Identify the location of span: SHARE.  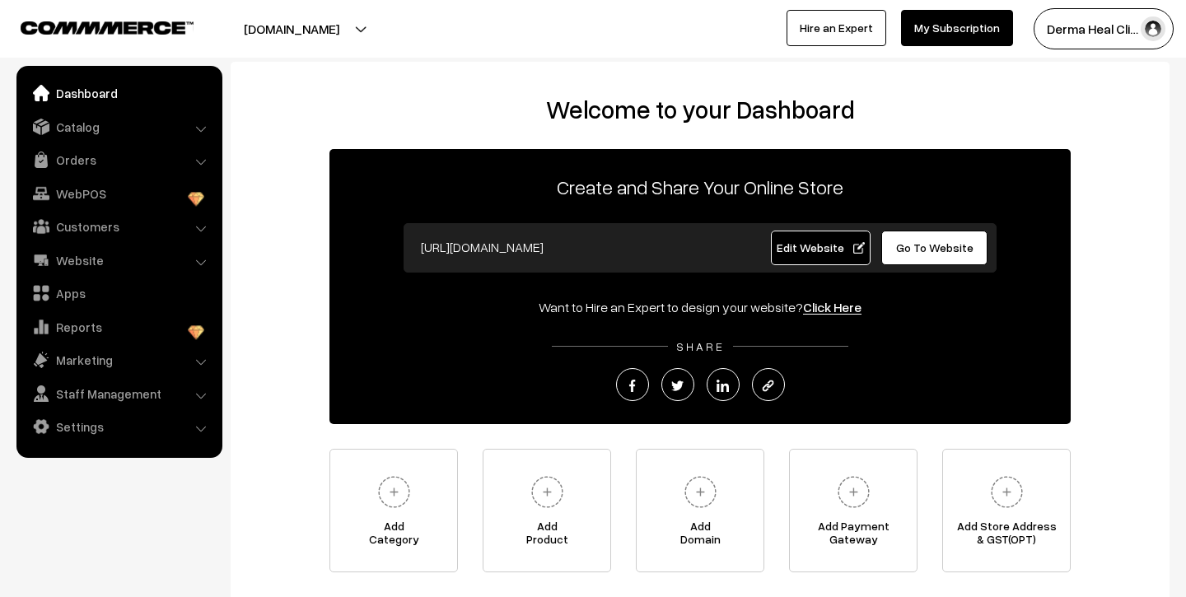
(700, 346).